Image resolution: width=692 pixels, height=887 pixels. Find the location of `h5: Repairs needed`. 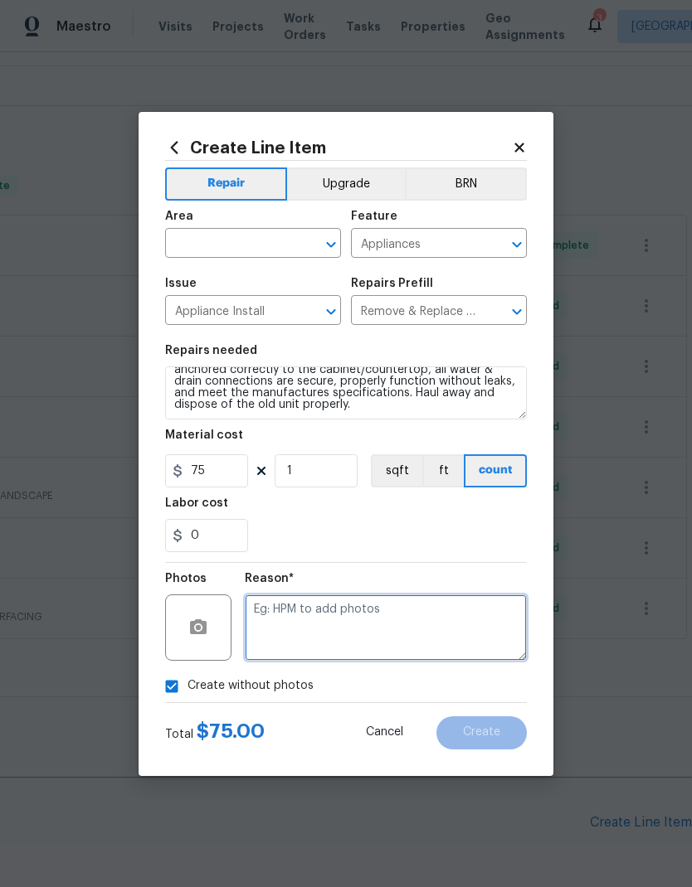

h5: Repairs needed is located at coordinates (211, 351).